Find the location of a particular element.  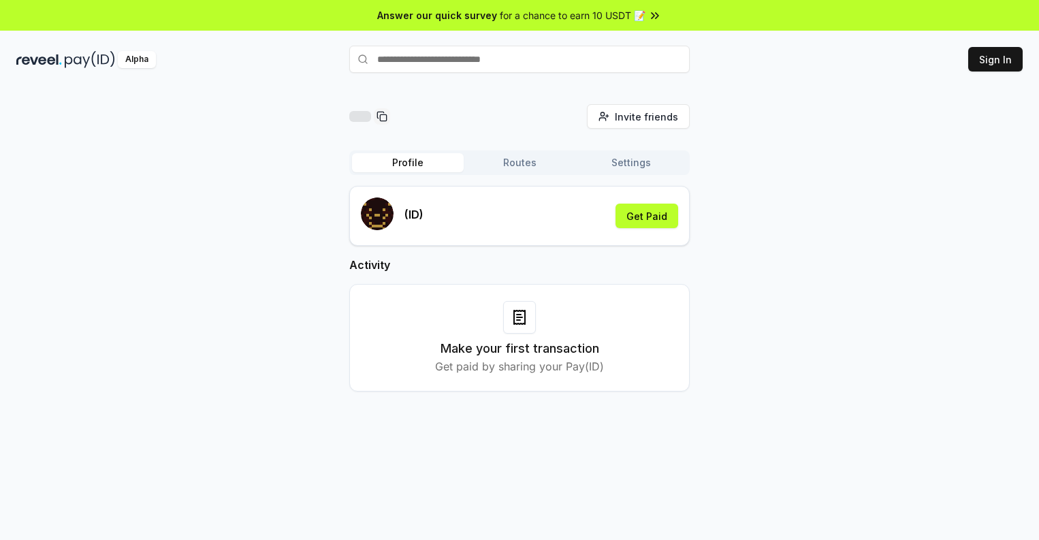

p: Get paid by sharing your Pay(ID) is located at coordinates (520, 366).